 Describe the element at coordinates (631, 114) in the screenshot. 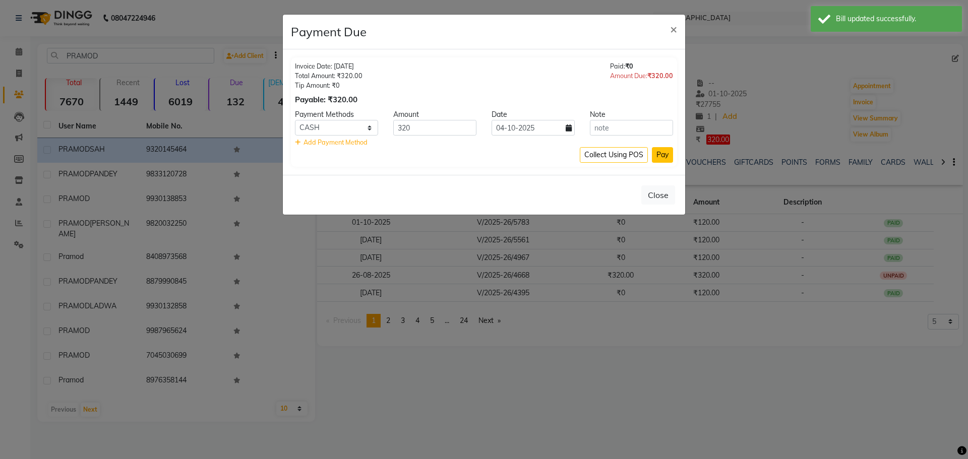

I see `div: Note` at that location.